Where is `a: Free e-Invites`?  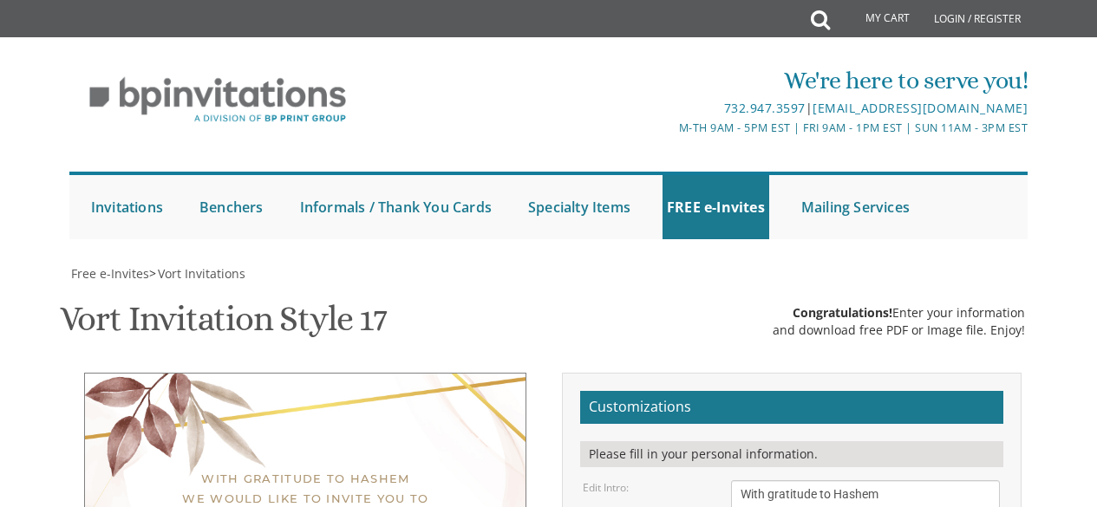 a: Free e-Invites is located at coordinates (109, 273).